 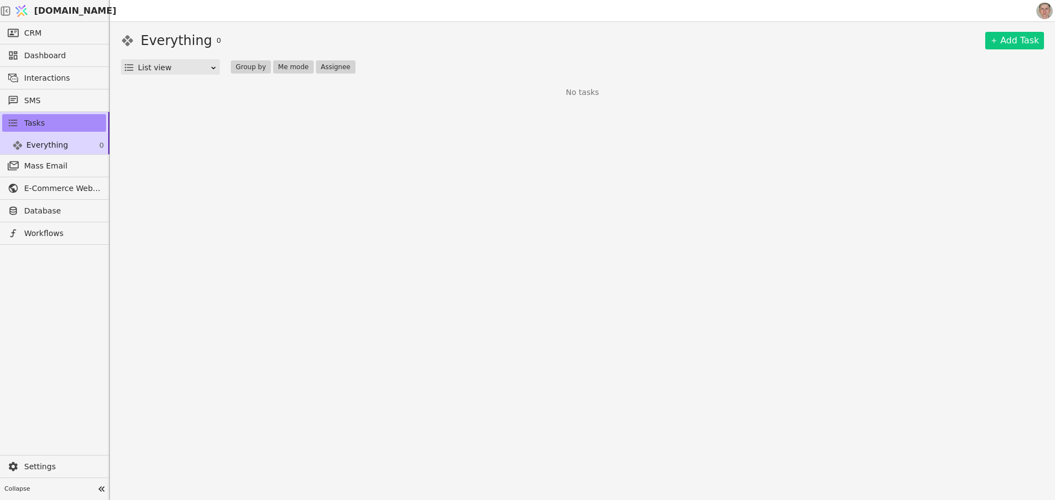 I want to click on img: 1560949290925-CROPPED-IMG_0201-2-.jpg, so click(x=1044, y=11).